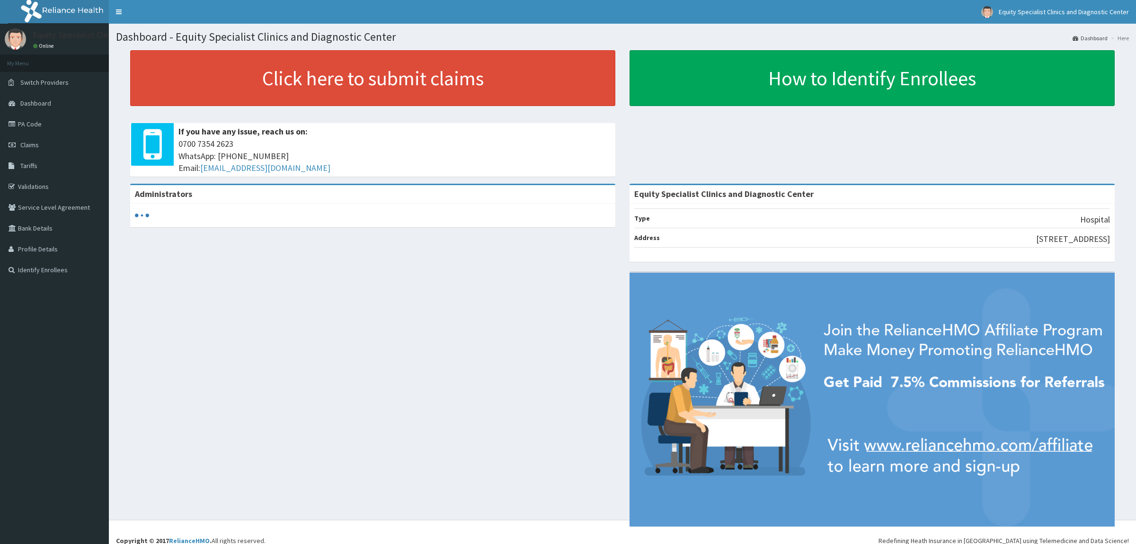 The height and width of the screenshot is (544, 1136). I want to click on b: If you have any issue, reach us on:, so click(243, 131).